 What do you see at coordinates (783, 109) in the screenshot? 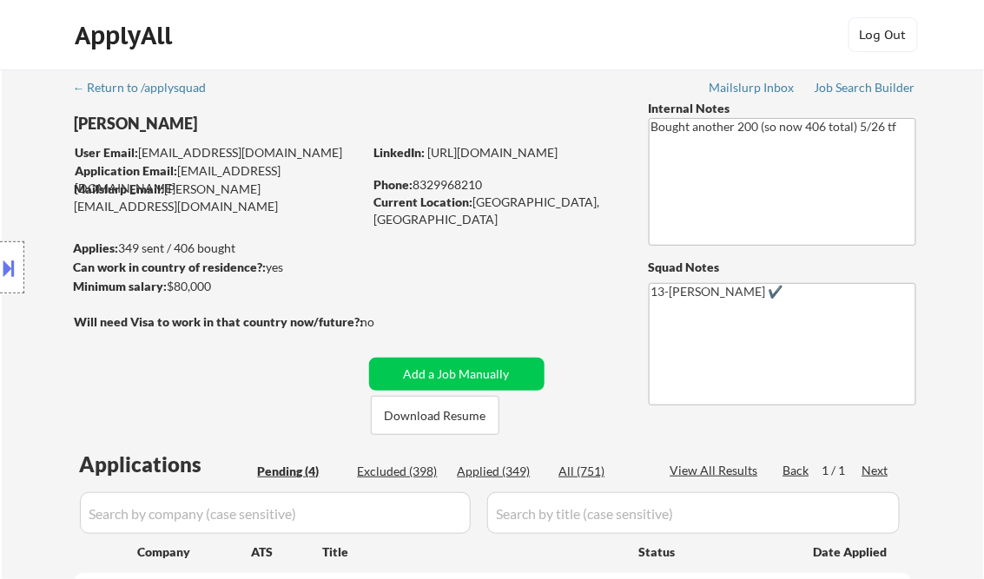
I see `div: Internal Notes` at bounding box center [783, 109].